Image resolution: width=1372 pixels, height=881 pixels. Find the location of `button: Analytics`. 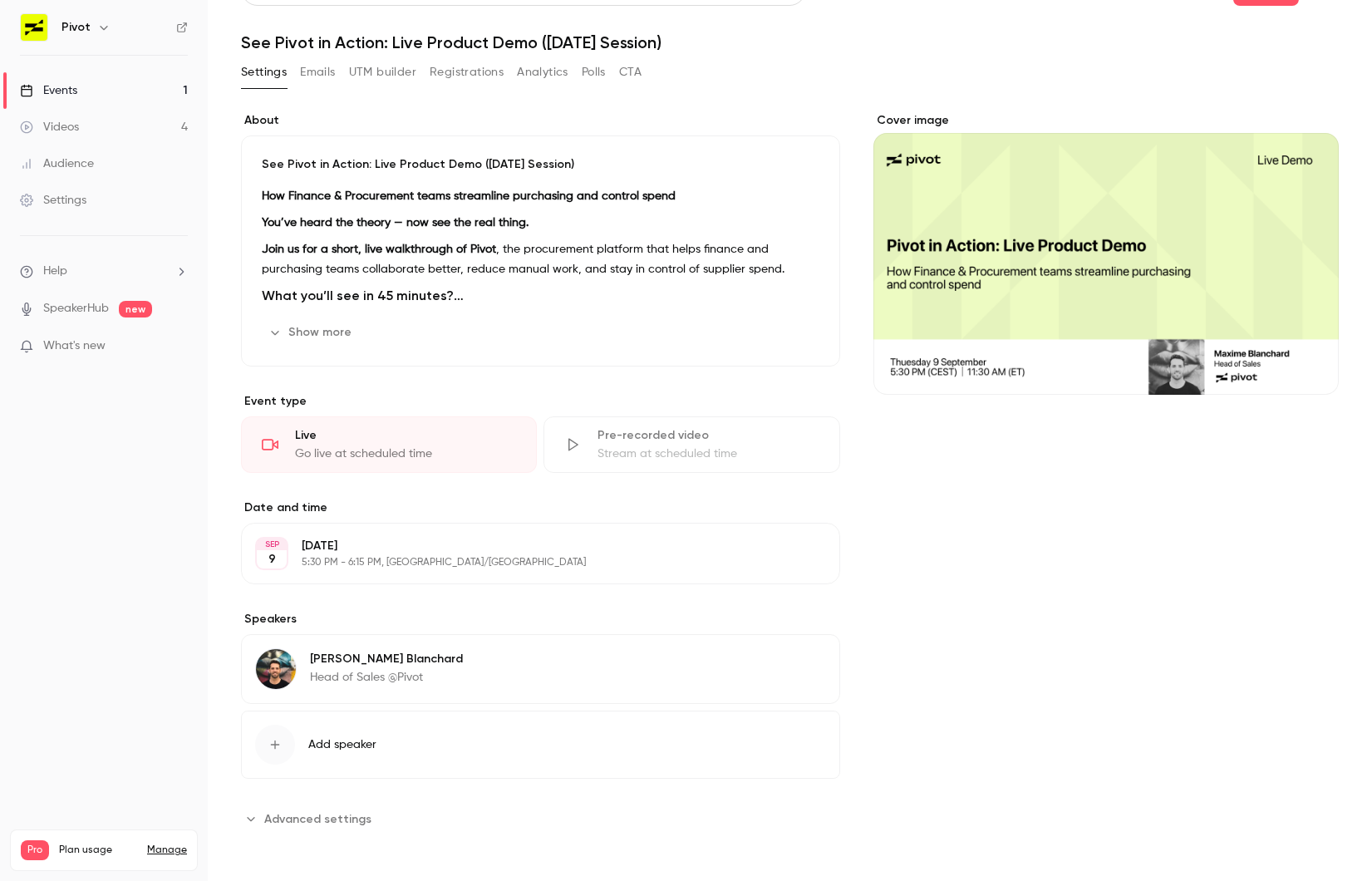

button: Analytics is located at coordinates (542, 72).